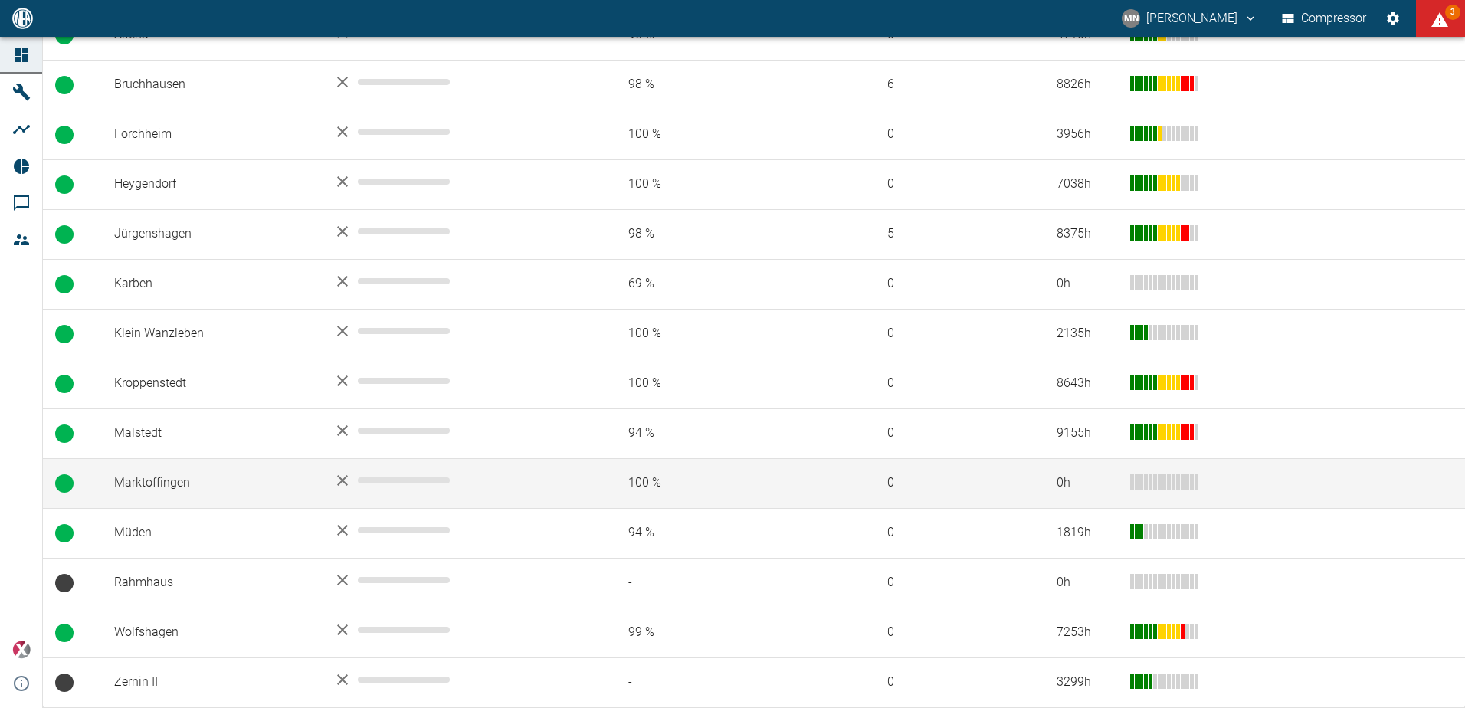 The image size is (1465, 708). Describe the element at coordinates (1087, 433) in the screenshot. I see `div: 9155 h` at that location.